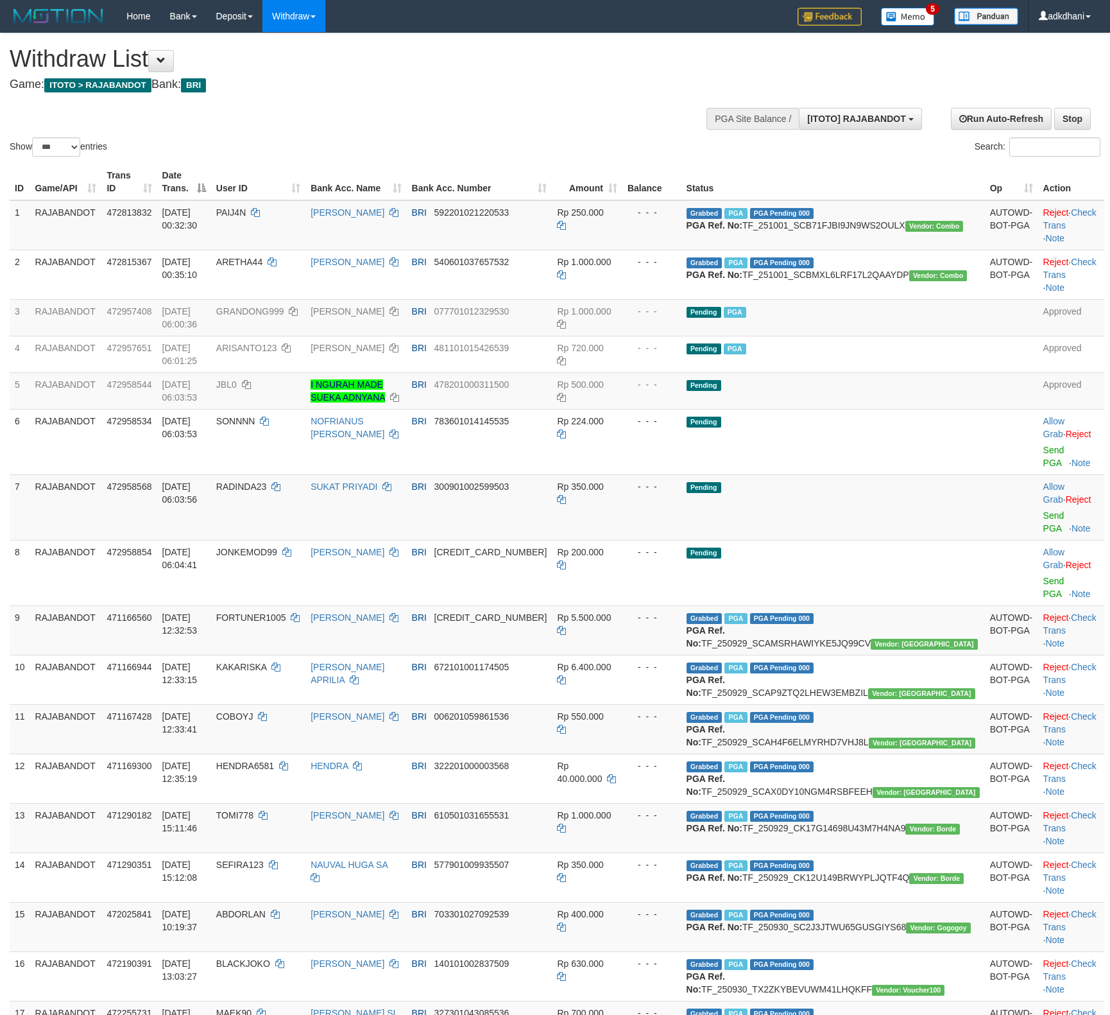 The width and height of the screenshot is (1110, 1015). Describe the element at coordinates (129, 552) in the screenshot. I see `span: 472958854` at that location.